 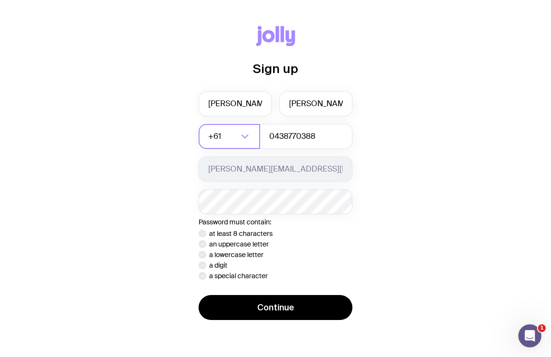 What do you see at coordinates (275, 308) in the screenshot?
I see `button: Continue` at bounding box center [275, 308].